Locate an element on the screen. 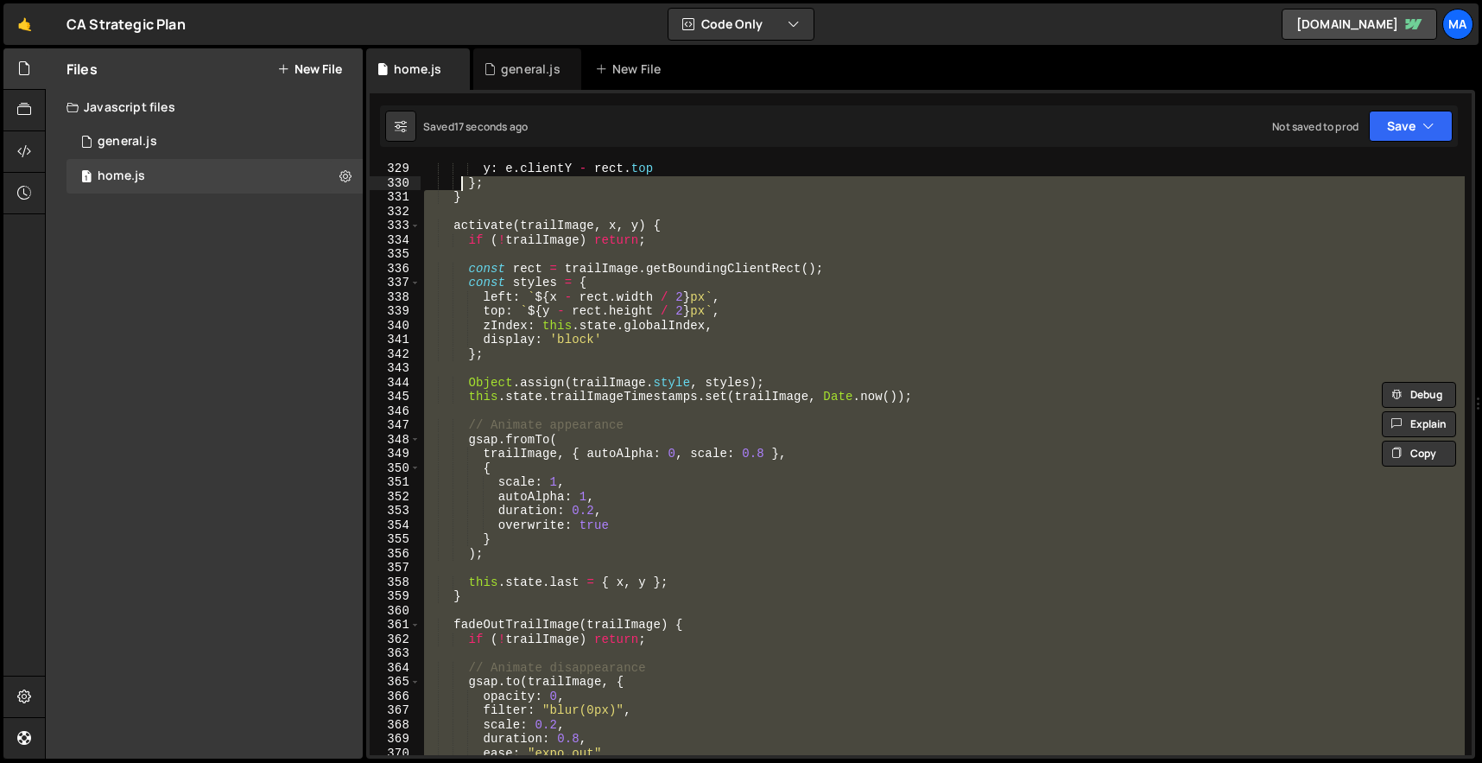  div: 367 is located at coordinates (395, 710).